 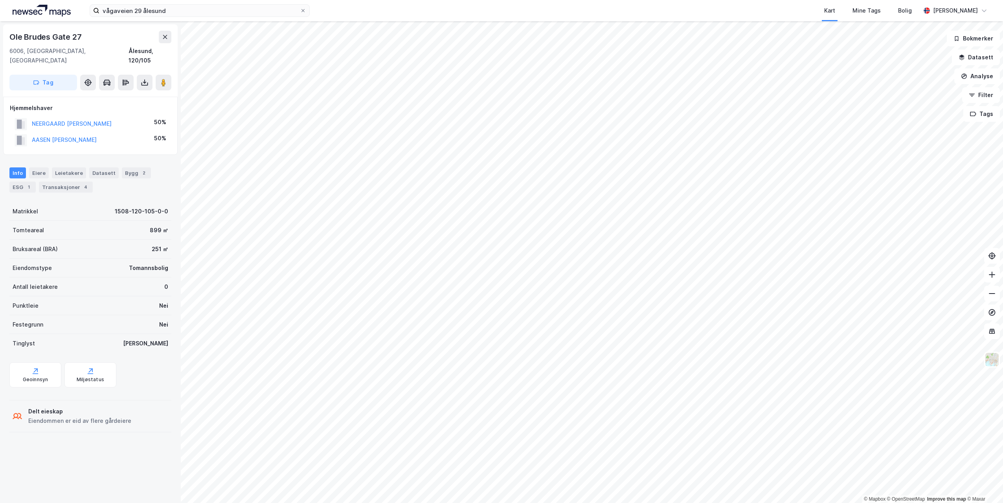 I want to click on a: OpenStreetMap, so click(x=906, y=499).